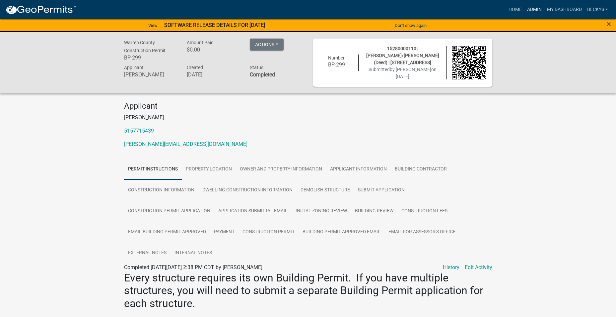  Describe the element at coordinates (193, 253) in the screenshot. I see `a: Internal Notes` at that location.